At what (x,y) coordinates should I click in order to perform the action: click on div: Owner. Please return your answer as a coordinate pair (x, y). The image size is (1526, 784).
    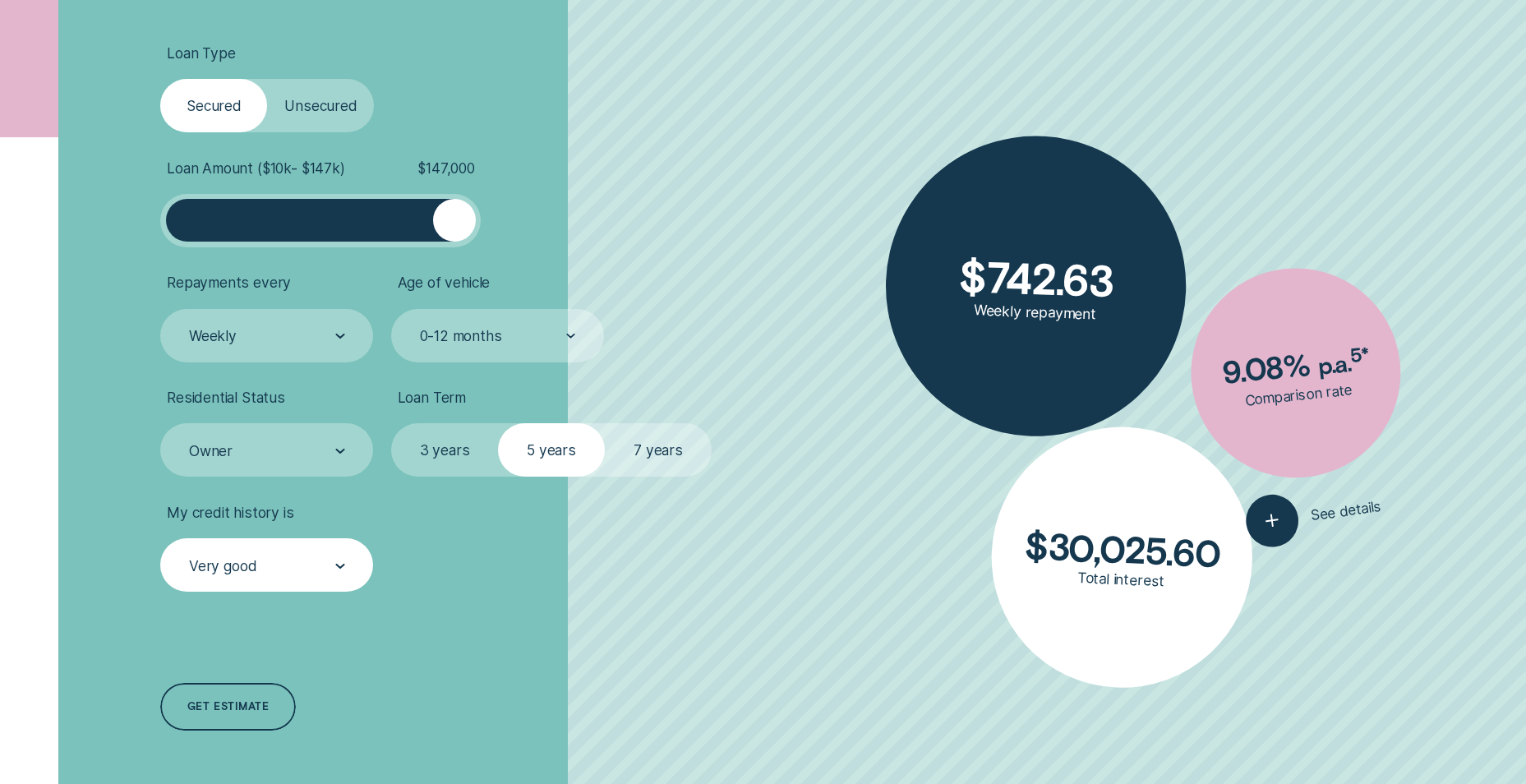
    Looking at the image, I should click on (211, 451).